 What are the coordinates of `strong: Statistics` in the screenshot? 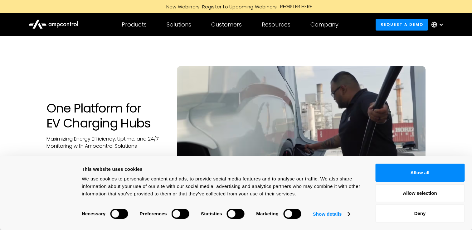 It's located at (211, 214).